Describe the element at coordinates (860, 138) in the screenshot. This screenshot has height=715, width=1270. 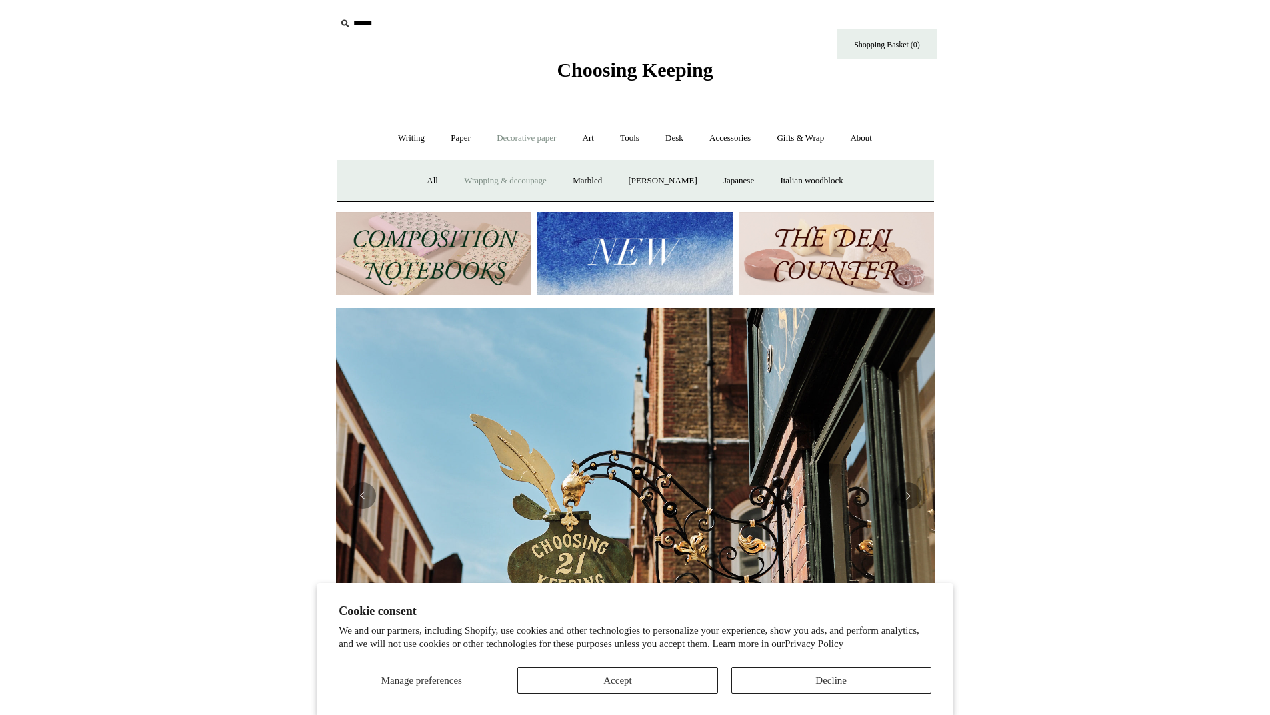
I see `a: About` at that location.